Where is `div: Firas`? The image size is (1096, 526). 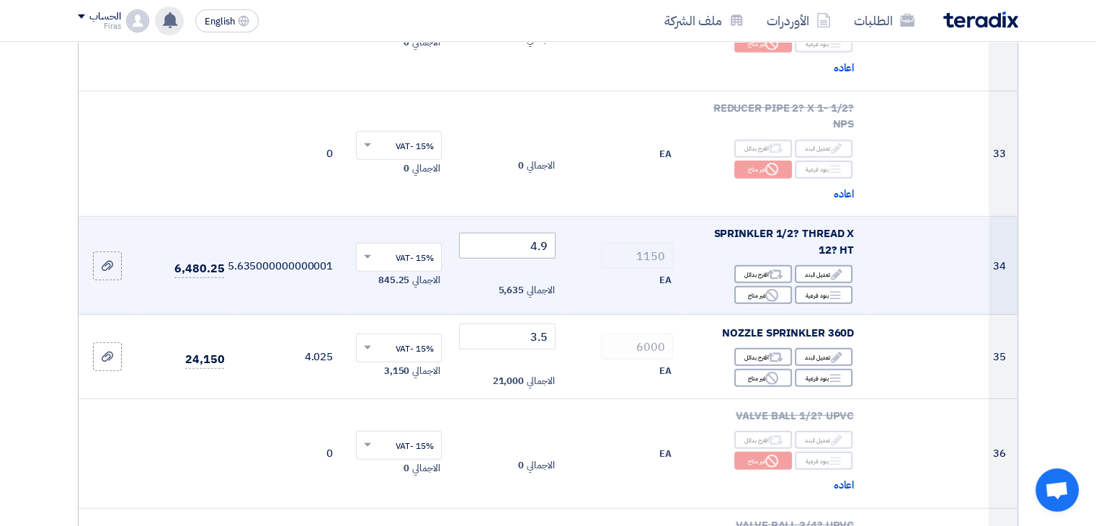
div: Firas is located at coordinates (99, 26).